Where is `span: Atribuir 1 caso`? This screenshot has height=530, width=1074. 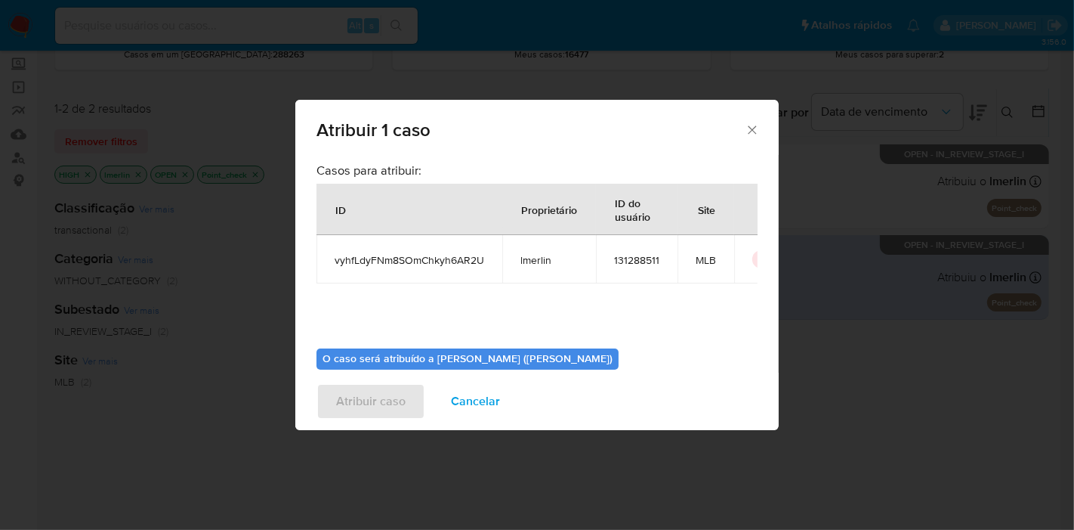
span: Atribuir 1 caso is located at coordinates (530, 130).